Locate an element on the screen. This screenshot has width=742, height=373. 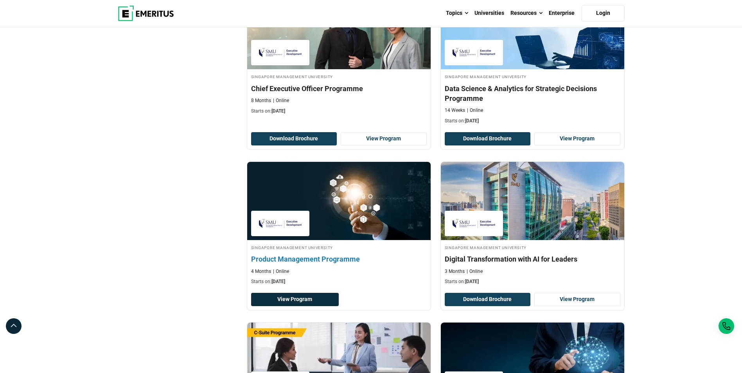
p: 4 Months is located at coordinates (261, 271).